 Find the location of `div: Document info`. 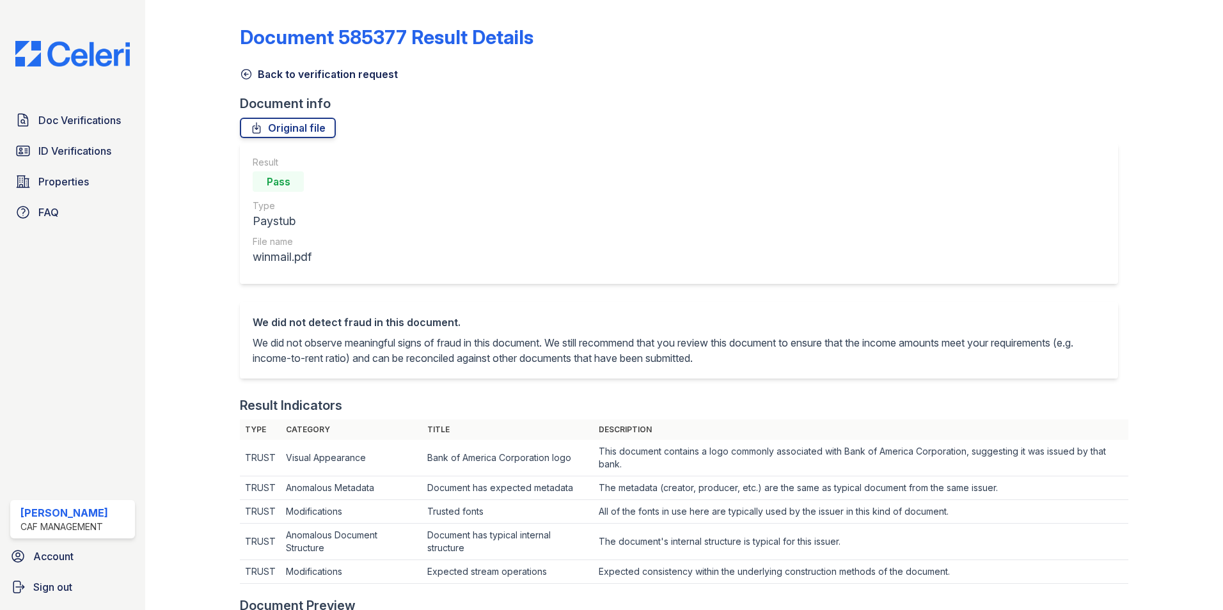

div: Document info is located at coordinates (684, 104).